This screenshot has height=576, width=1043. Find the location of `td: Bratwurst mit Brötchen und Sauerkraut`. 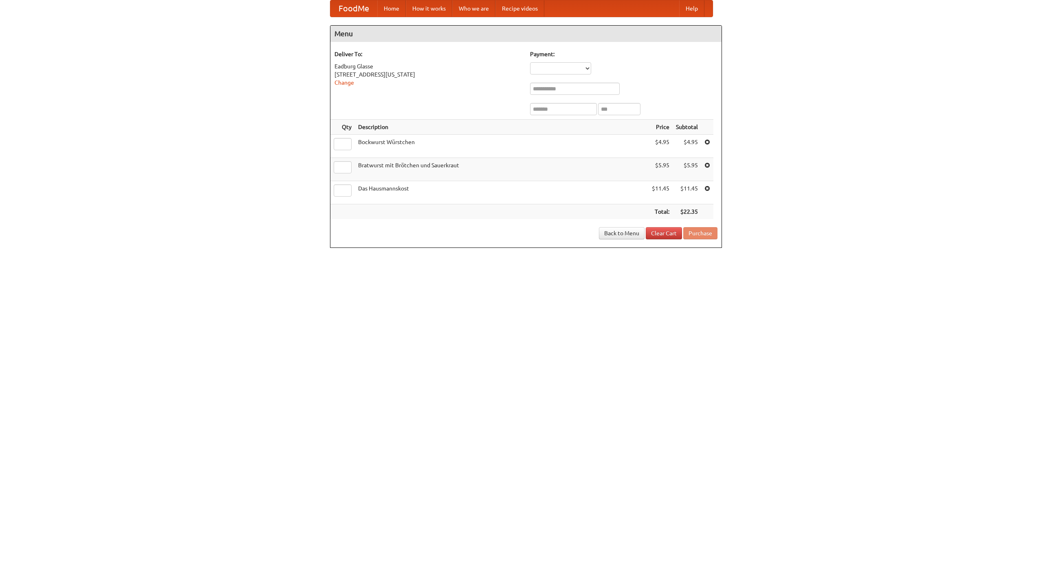

td: Bratwurst mit Brötchen und Sauerkraut is located at coordinates (501, 169).